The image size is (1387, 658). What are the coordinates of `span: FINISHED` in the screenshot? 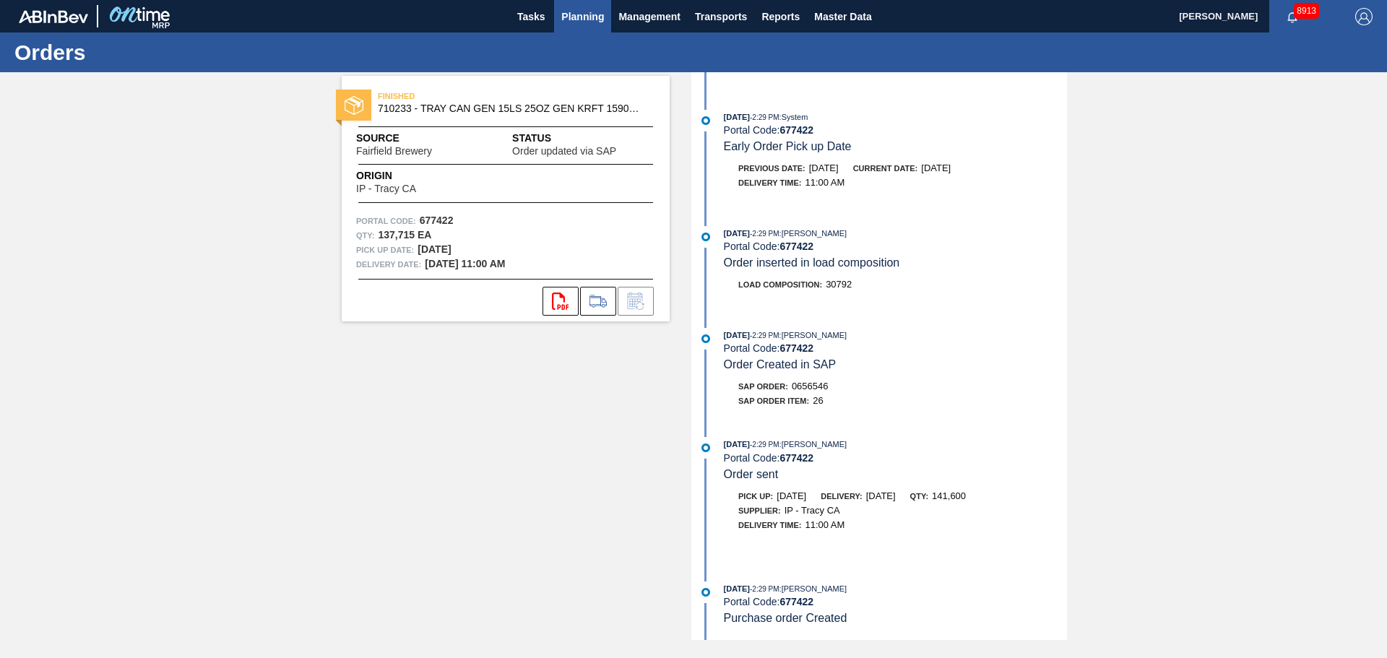 It's located at (479, 96).